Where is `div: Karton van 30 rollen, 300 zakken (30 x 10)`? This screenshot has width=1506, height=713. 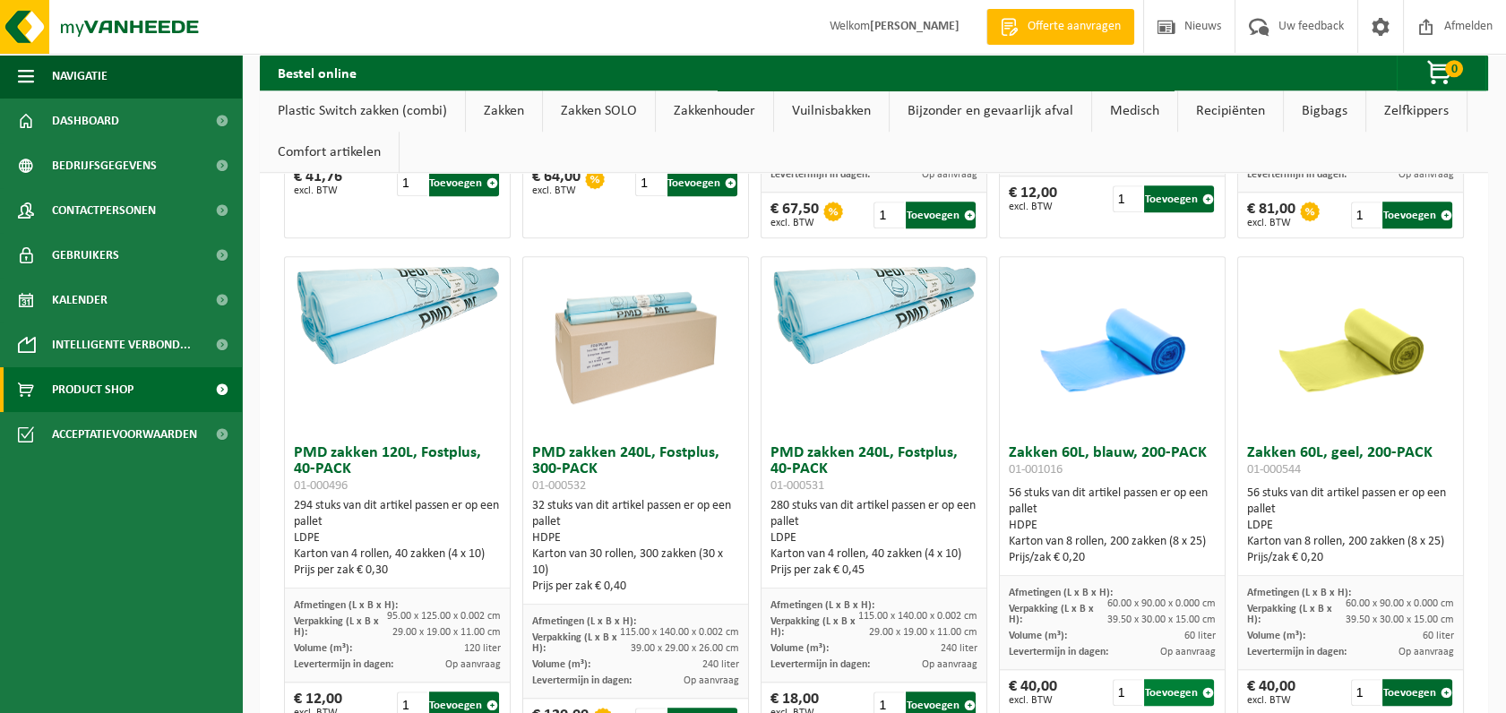 div: Karton van 30 rollen, 300 zakken (30 x 10) is located at coordinates (635, 563).